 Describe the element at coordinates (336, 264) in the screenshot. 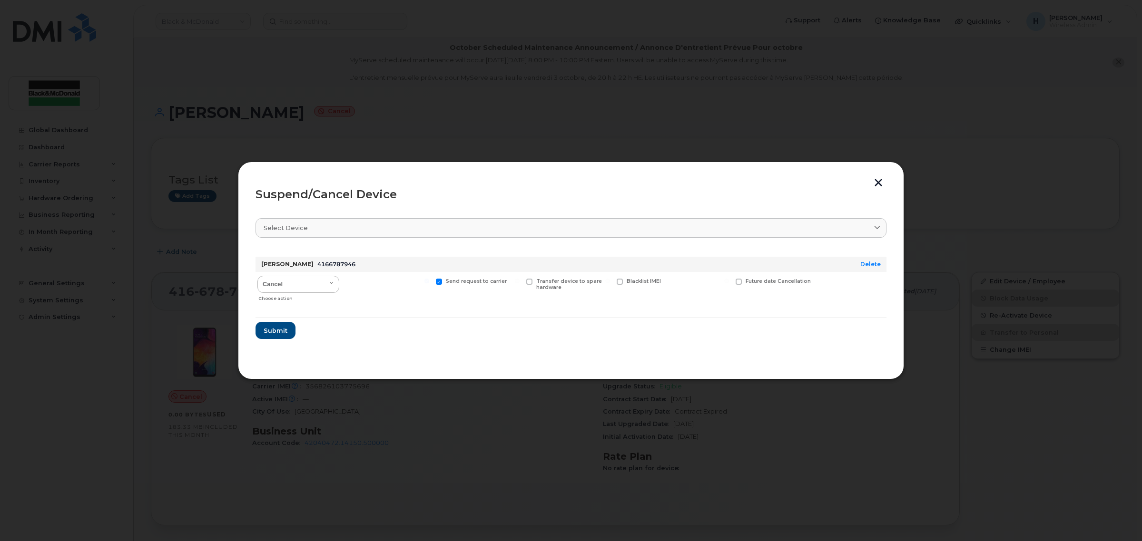

I see `span: 4166787946` at that location.